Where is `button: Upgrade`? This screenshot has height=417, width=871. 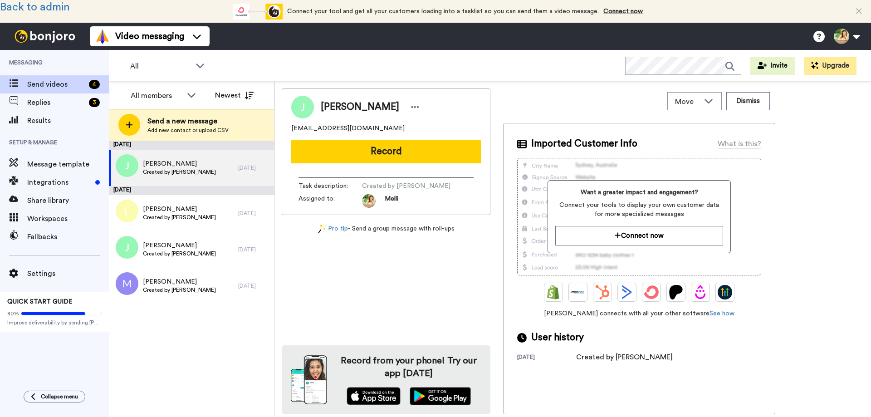 button: Upgrade is located at coordinates (830, 66).